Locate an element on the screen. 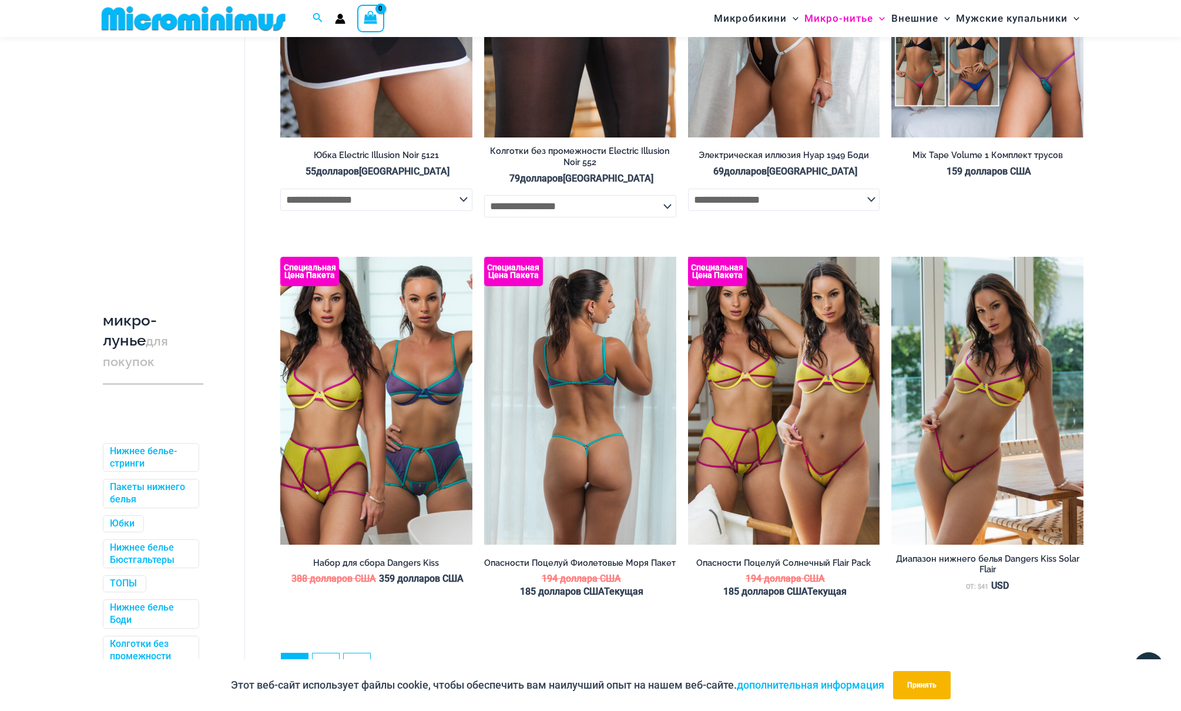 This screenshot has width=1181, height=711. img: Dangers Kiss Solar Flair 1060 Бюстгальтер 6060 Стринги 01 is located at coordinates (987, 401).